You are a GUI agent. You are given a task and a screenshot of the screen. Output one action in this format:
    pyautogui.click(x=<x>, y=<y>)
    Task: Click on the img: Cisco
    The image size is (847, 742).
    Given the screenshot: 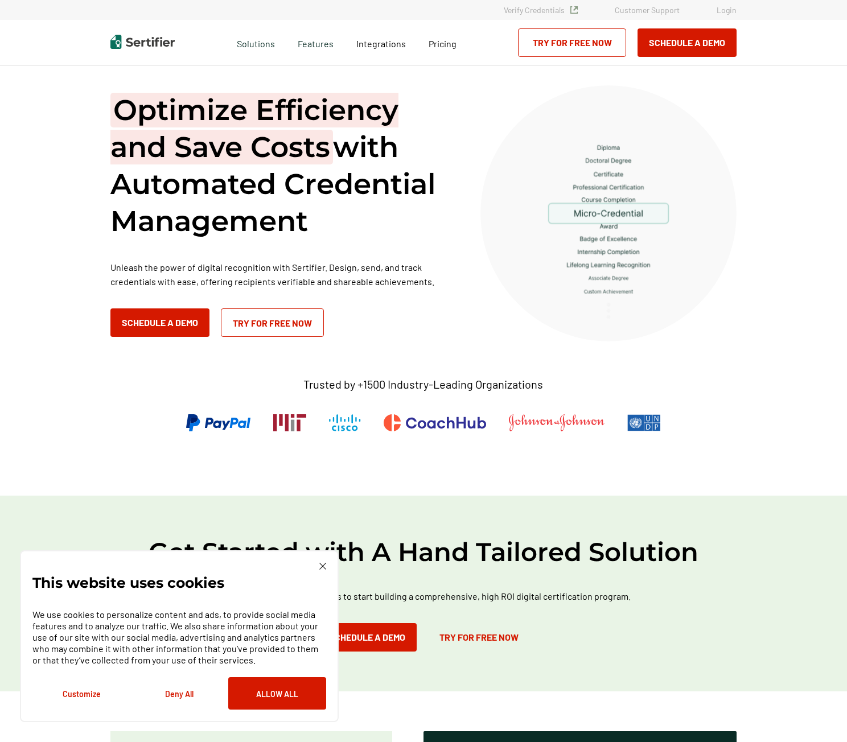 What is the action you would take?
    pyautogui.click(x=345, y=423)
    